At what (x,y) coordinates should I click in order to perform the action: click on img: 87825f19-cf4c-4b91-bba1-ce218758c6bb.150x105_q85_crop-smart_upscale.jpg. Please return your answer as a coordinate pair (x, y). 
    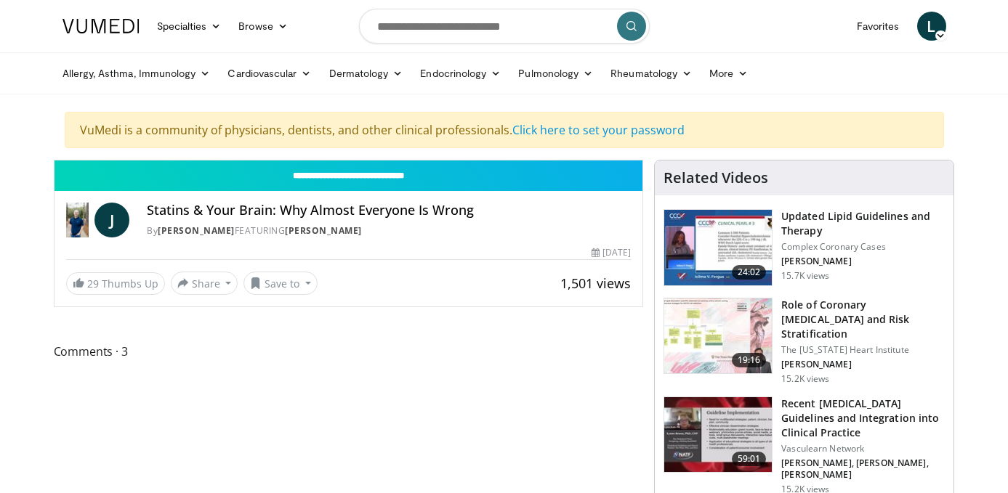
    Looking at the image, I should click on (718, 435).